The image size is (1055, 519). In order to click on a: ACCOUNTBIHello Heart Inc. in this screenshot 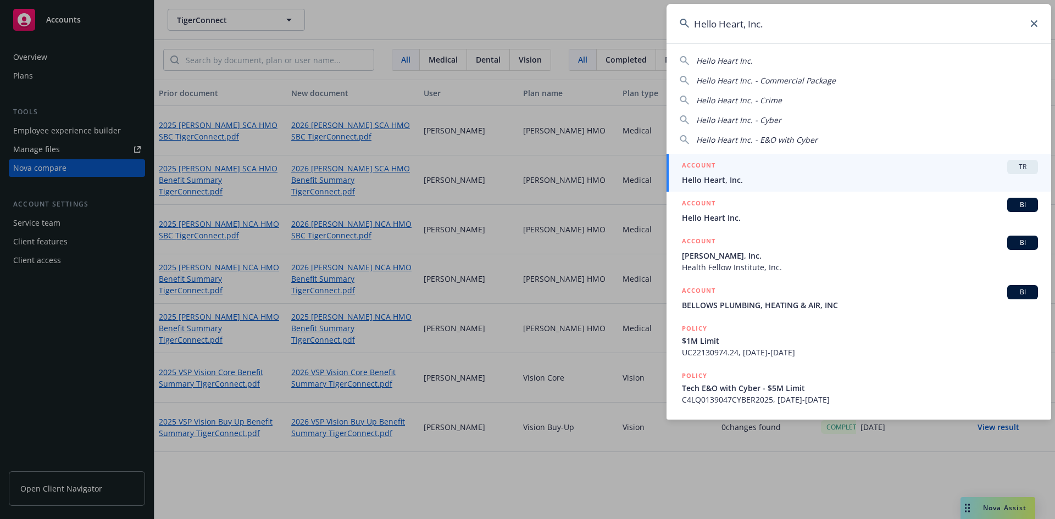, I will do `click(859, 210)`.